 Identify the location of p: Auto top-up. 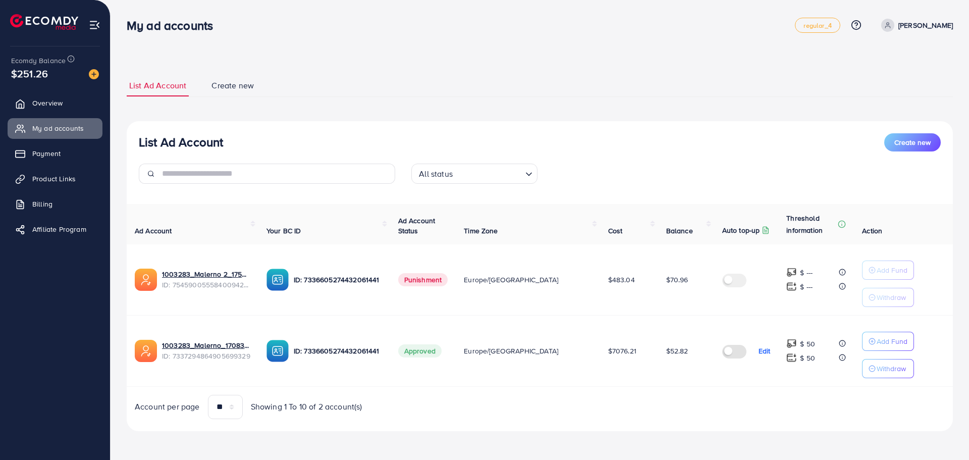
(741, 230).